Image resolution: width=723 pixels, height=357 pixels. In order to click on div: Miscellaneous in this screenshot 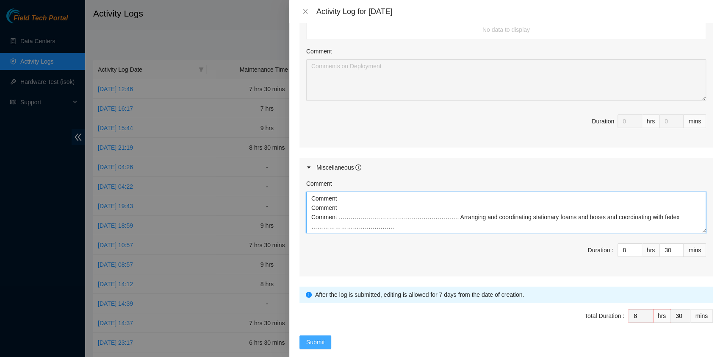, I will do `click(339, 167)`.